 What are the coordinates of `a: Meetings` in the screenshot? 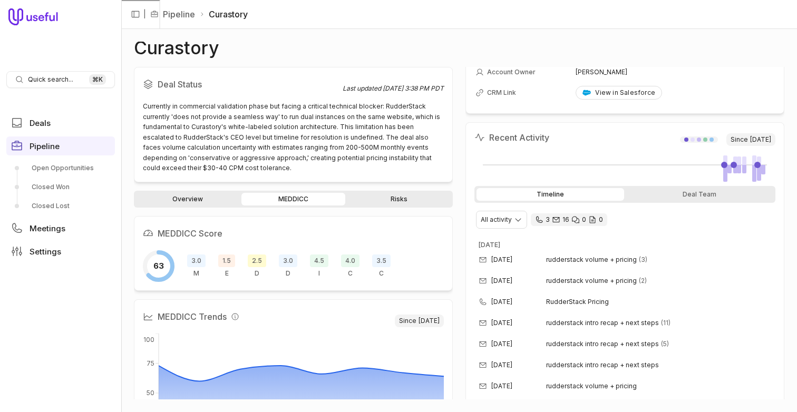 It's located at (61, 228).